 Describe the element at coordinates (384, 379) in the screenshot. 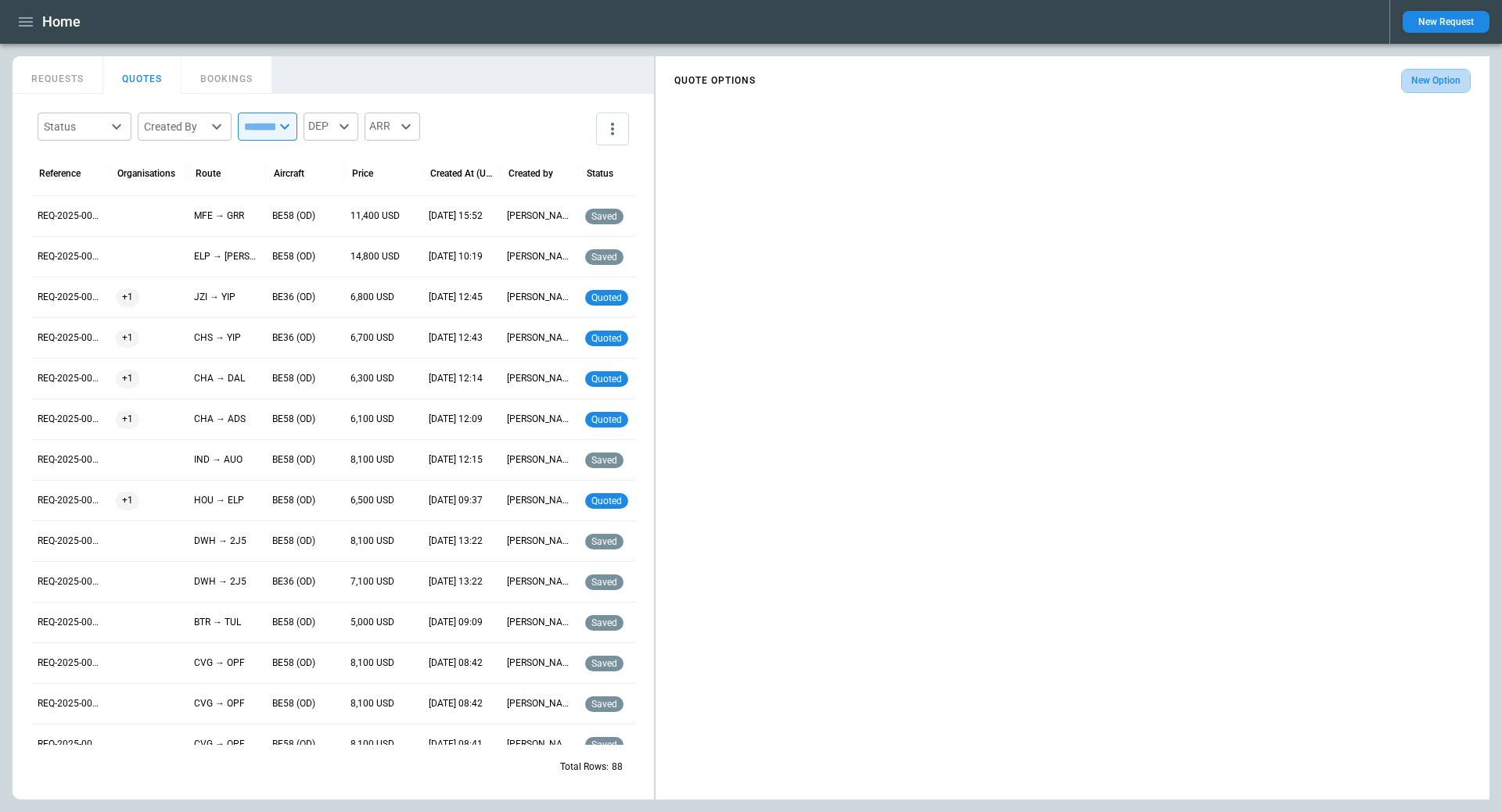

I see `p: 6,300 USD` at that location.